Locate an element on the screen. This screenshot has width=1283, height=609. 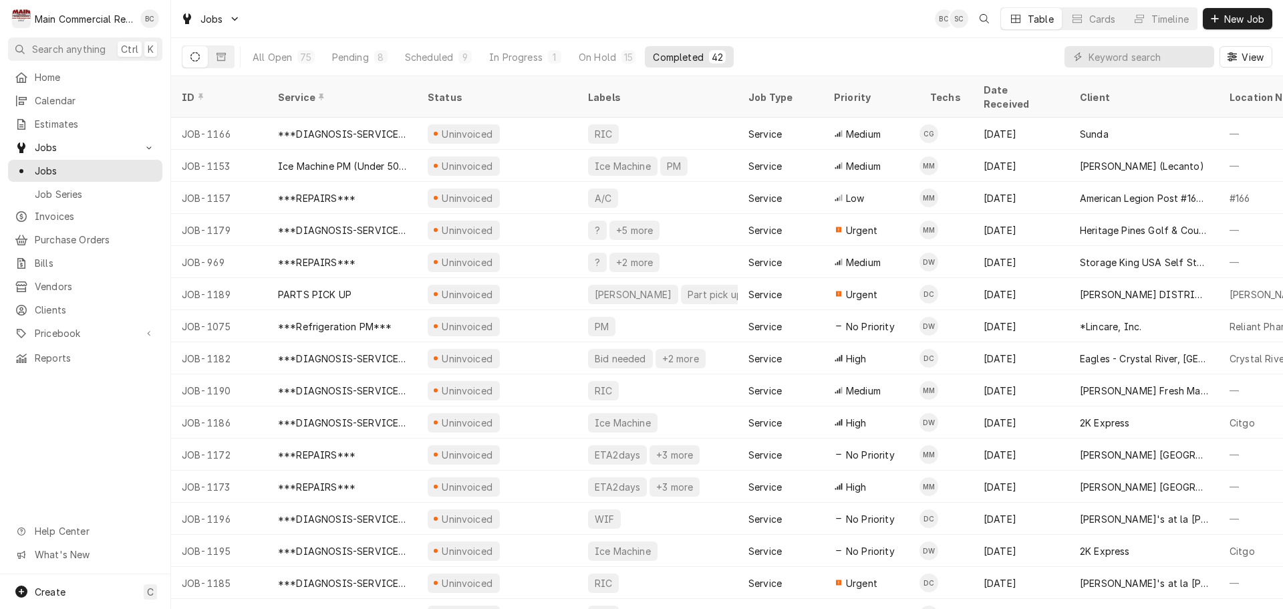
div: Job Type is located at coordinates (780, 97).